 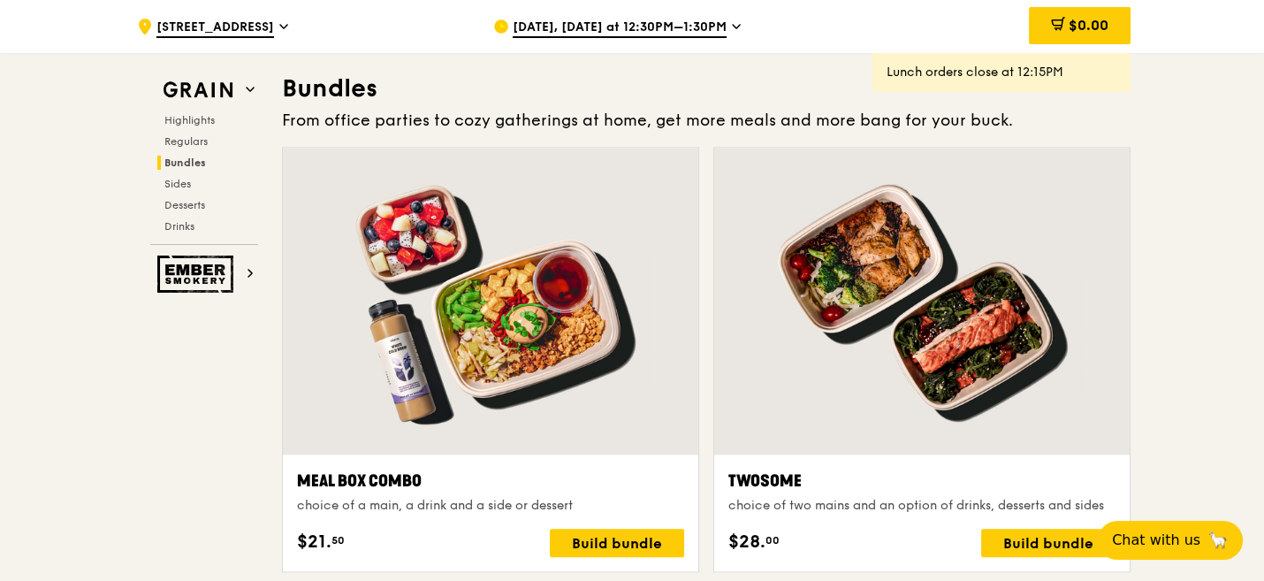 What do you see at coordinates (1001, 72) in the screenshot?
I see `div: Lunch orders close at 12:15PM` at bounding box center [1001, 72].